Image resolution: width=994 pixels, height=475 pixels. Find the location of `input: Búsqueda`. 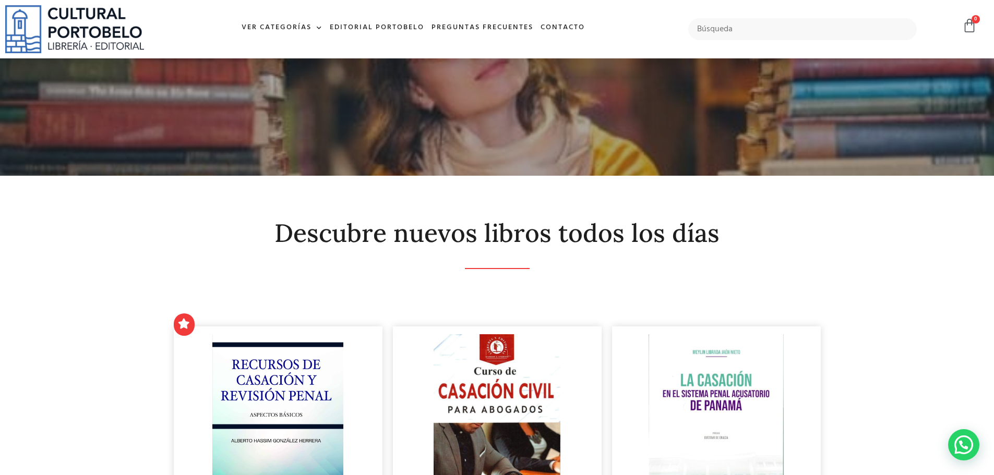

input: Búsqueda is located at coordinates (803, 29).